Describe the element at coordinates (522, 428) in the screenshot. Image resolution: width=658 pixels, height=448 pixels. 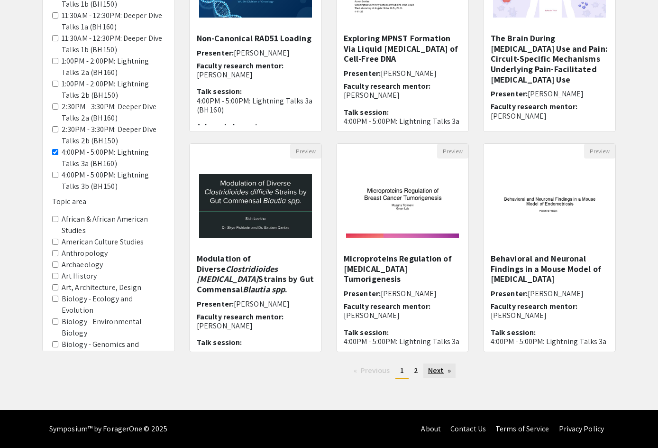
I see `a: Terms of Service` at that location.